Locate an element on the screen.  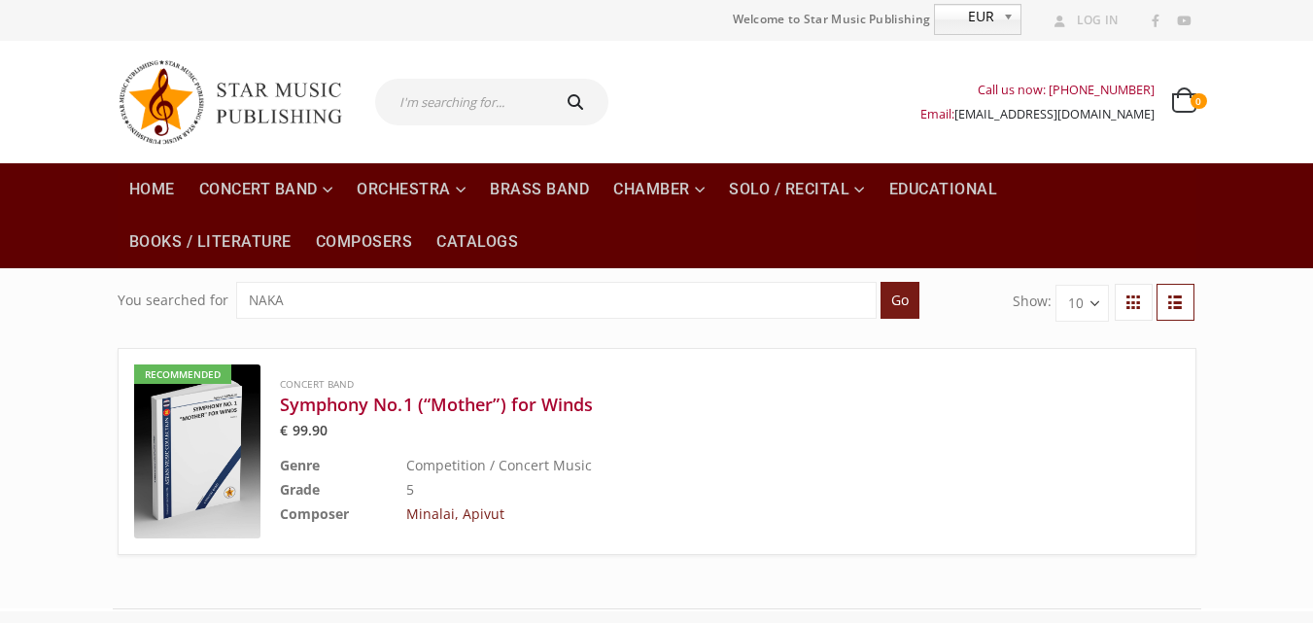
a: Books / Literature is located at coordinates (210, 242).